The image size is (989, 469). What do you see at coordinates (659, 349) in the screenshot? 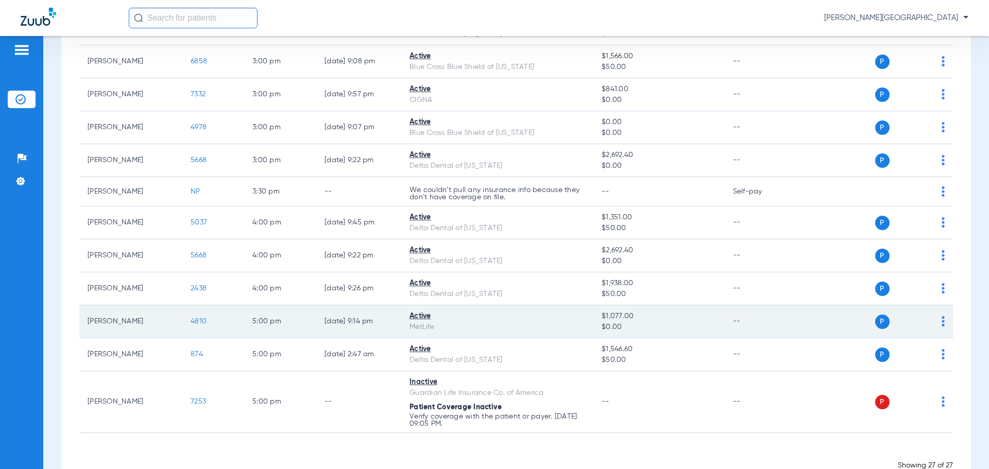
I see `span: $1,546.60` at bounding box center [659, 349].